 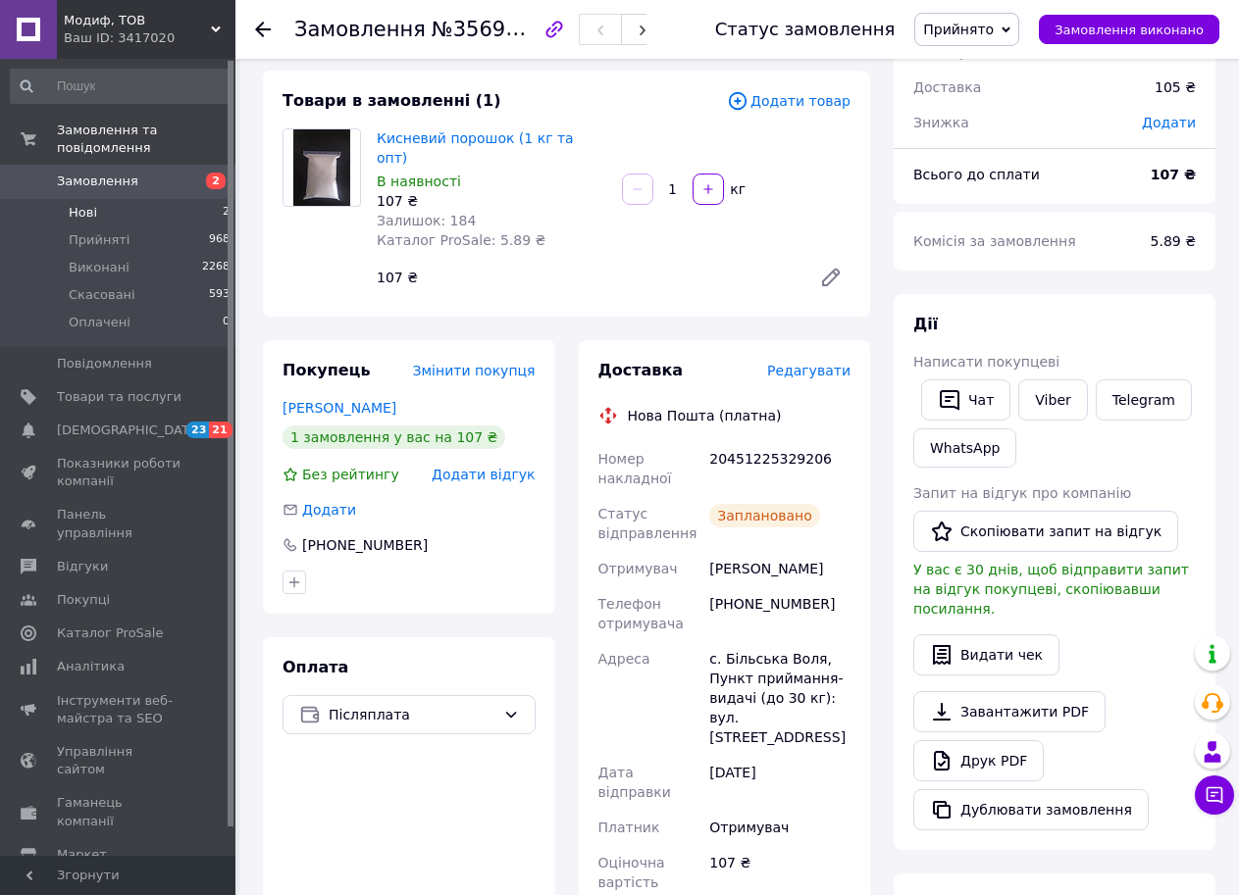 What do you see at coordinates (220, 430) in the screenshot?
I see `span: 21` at bounding box center [220, 430].